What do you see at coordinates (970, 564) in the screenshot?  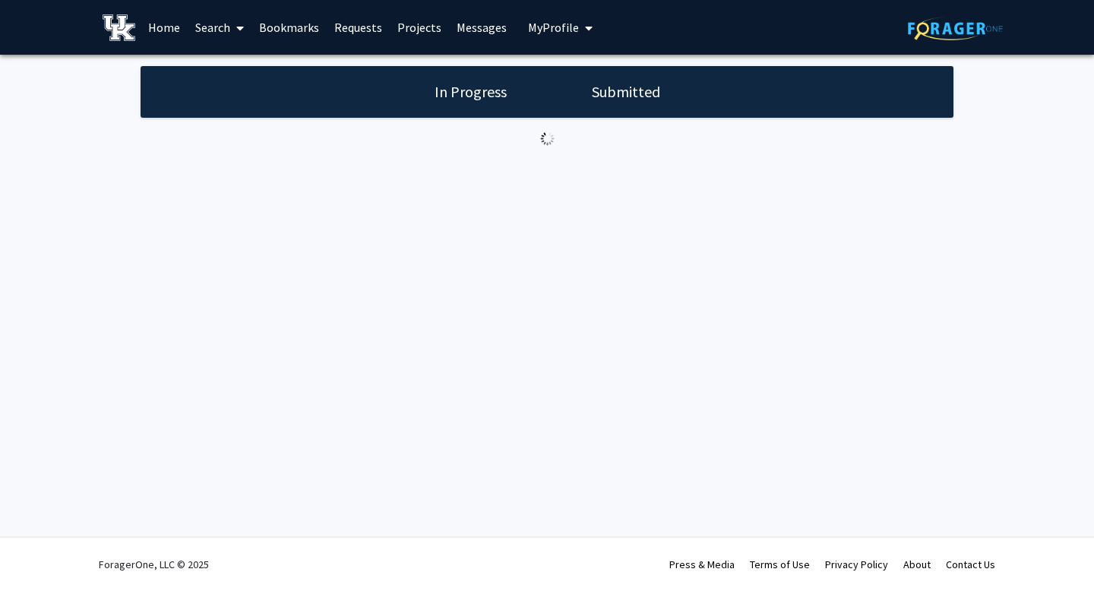 I see `a: Contact Us` at bounding box center [970, 564].